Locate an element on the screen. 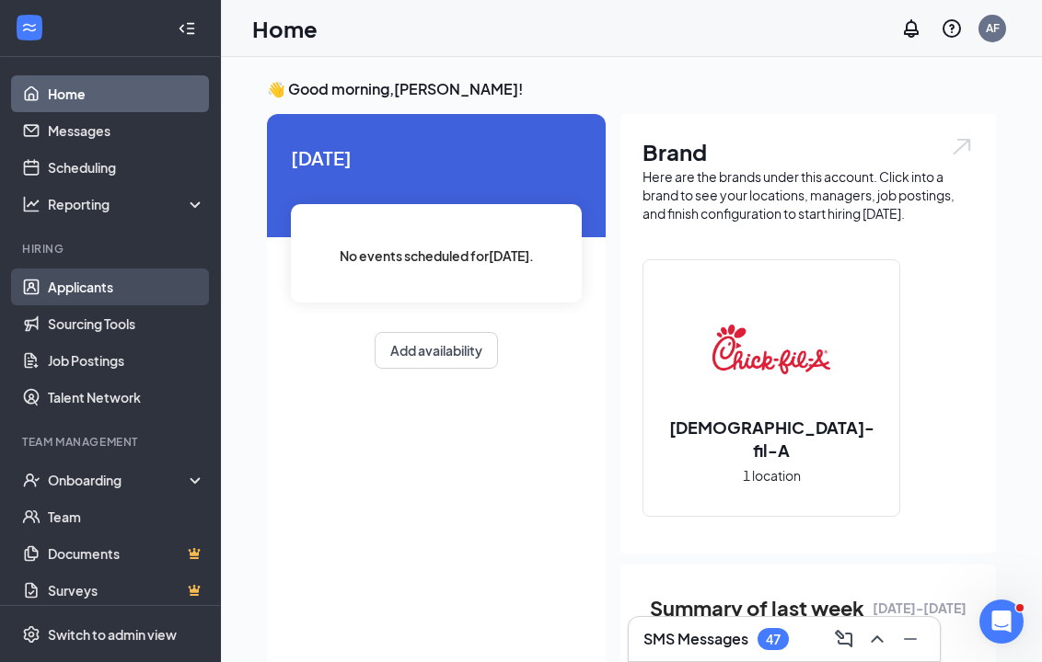 This screenshot has height=662, width=1042. svg: Analysis is located at coordinates (31, 204).